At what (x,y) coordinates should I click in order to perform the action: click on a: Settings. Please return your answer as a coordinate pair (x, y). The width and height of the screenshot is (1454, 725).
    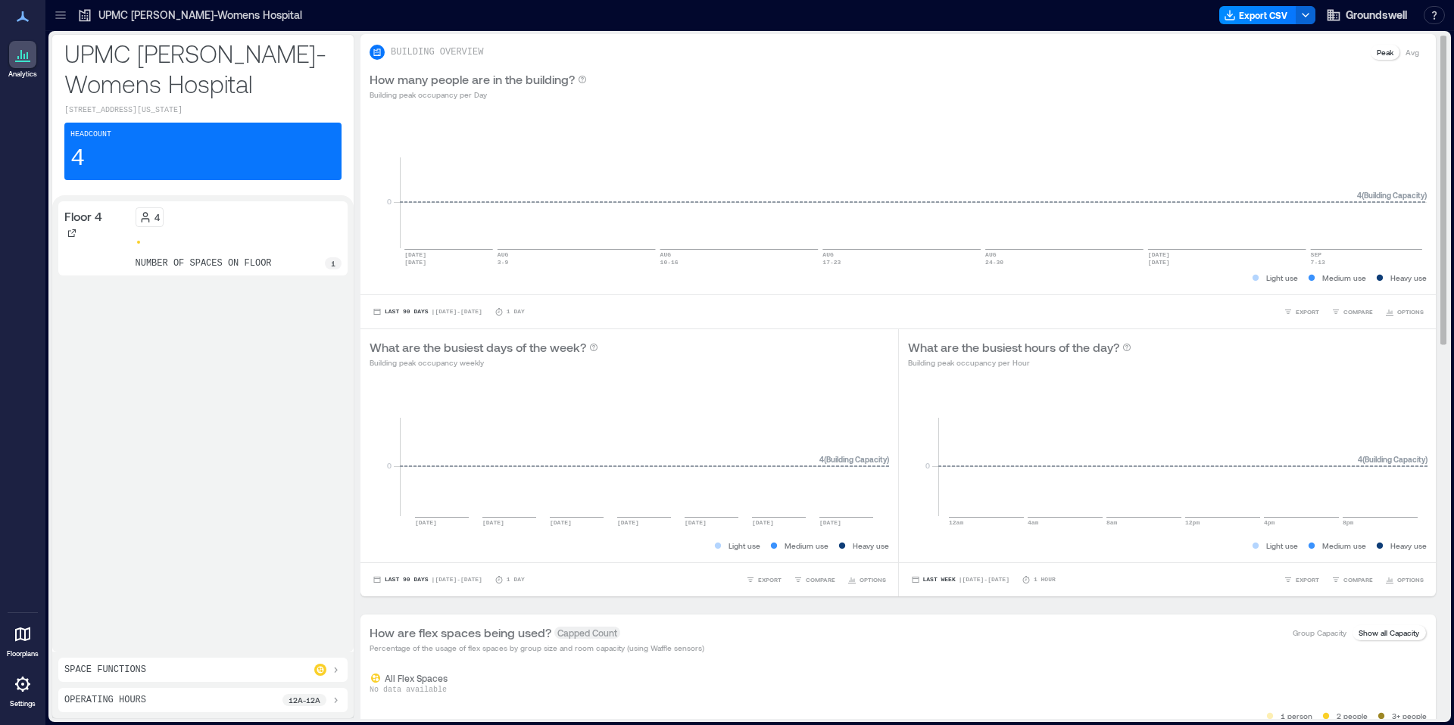
    Looking at the image, I should click on (23, 690).